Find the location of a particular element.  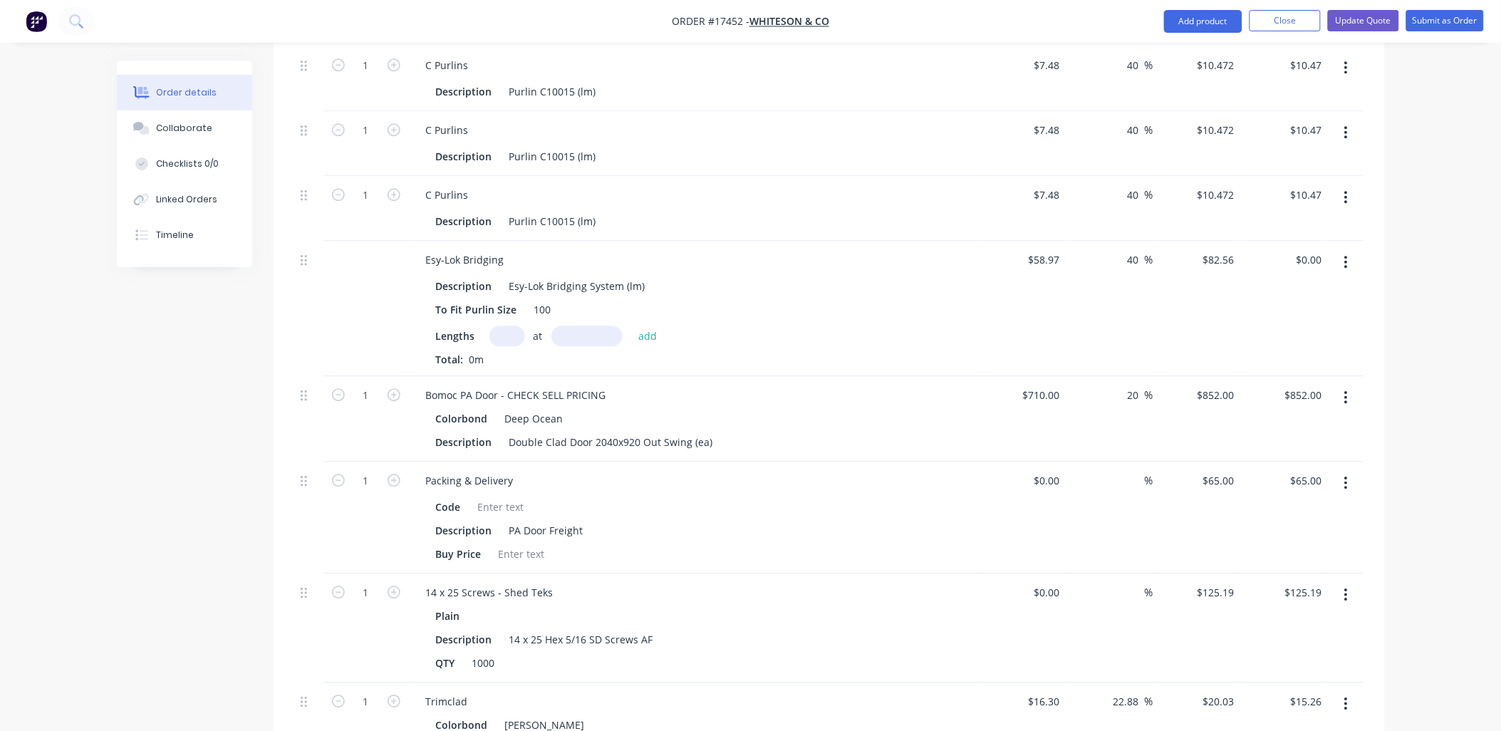

button: Update Quote is located at coordinates (1364, 21).